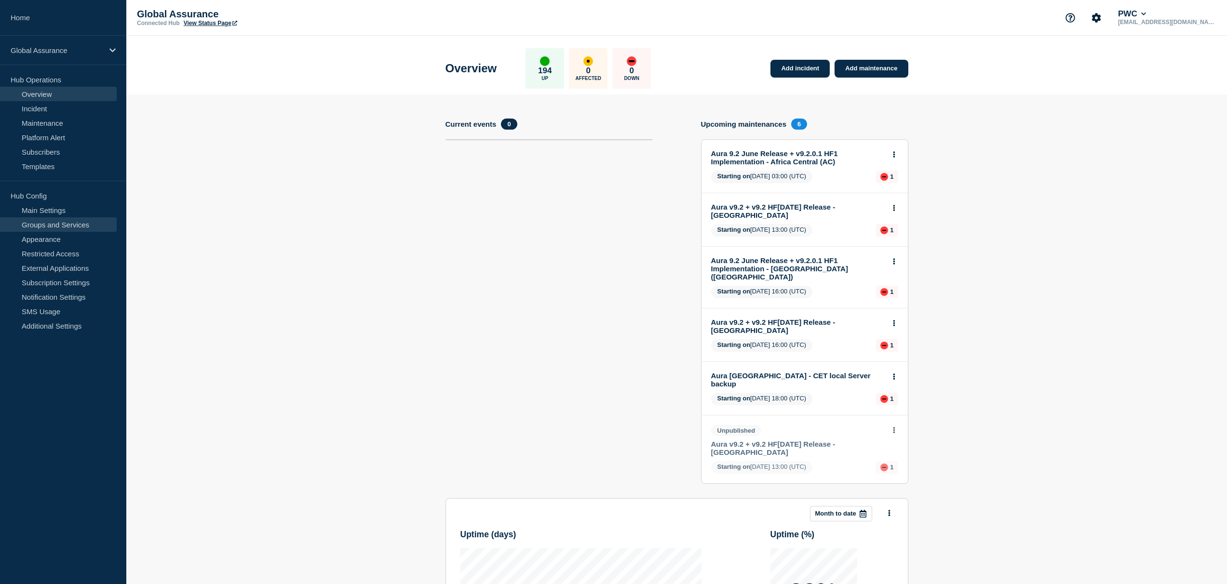 The width and height of the screenshot is (1227, 584). I want to click on h3: Uptime ( % ), so click(832, 535).